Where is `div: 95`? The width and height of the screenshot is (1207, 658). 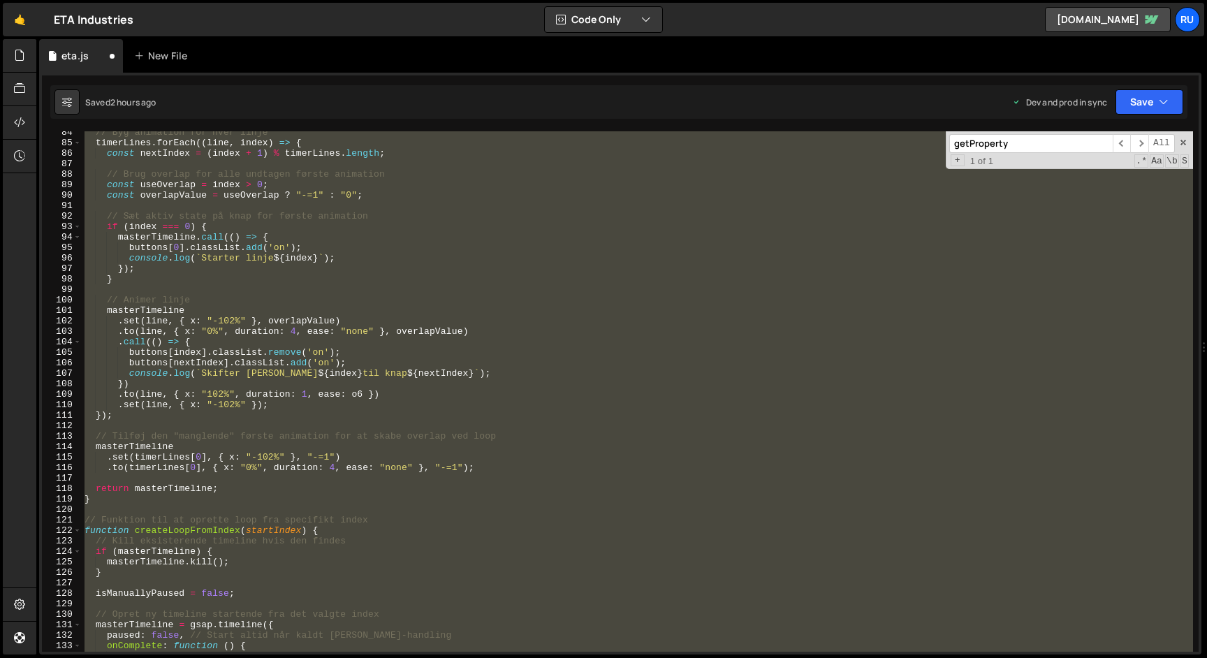 div: 95 is located at coordinates (61, 247).